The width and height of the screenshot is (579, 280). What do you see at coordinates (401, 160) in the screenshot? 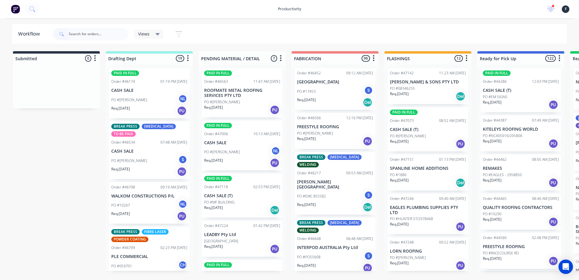
I see `div: Order #47151` at bounding box center [401, 160].